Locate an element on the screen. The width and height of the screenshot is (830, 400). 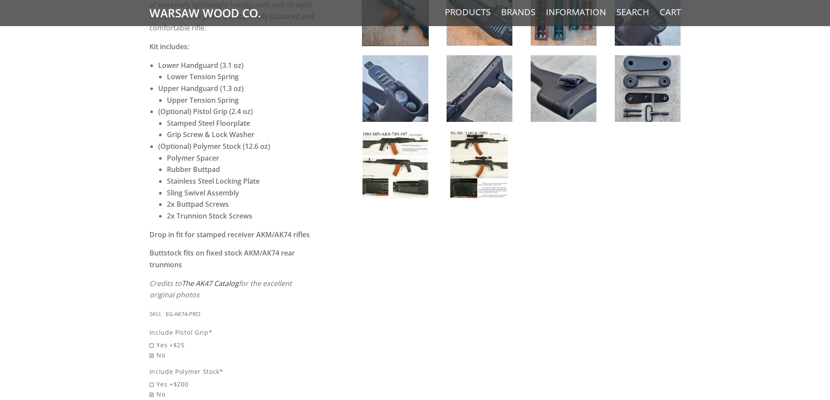
strong: Stamped Steel Floorplate is located at coordinates (208, 123).